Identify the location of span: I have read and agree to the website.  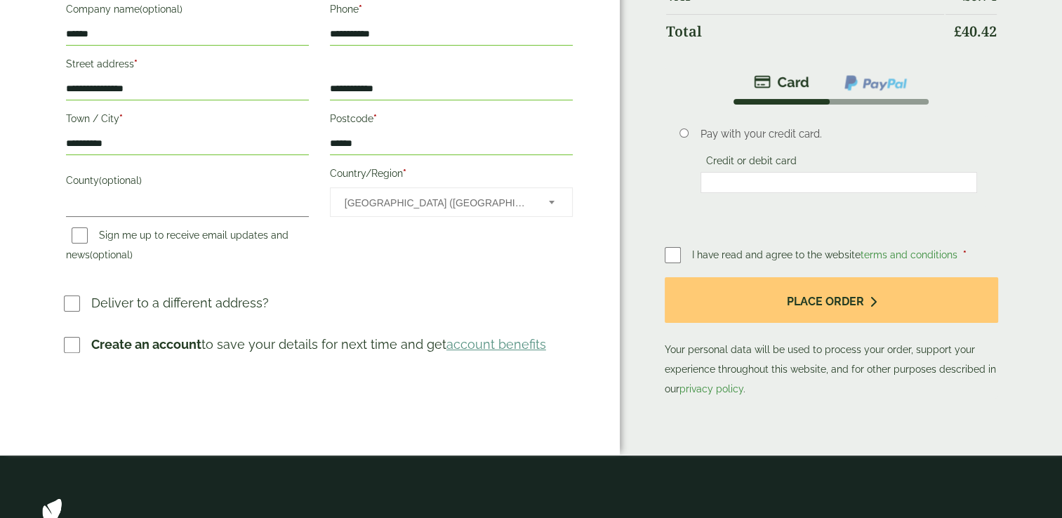
(826, 255).